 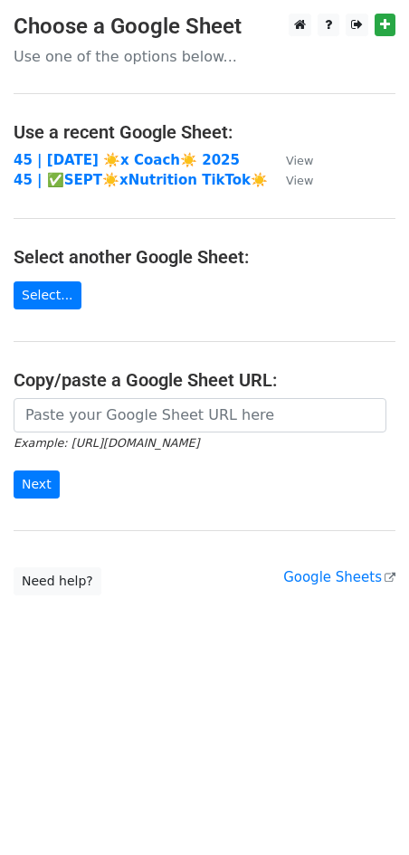 What do you see at coordinates (140, 180) in the screenshot?
I see `a: 45 | ✅SEPT☀️xNutrition TikTok☀️` at bounding box center [140, 180].